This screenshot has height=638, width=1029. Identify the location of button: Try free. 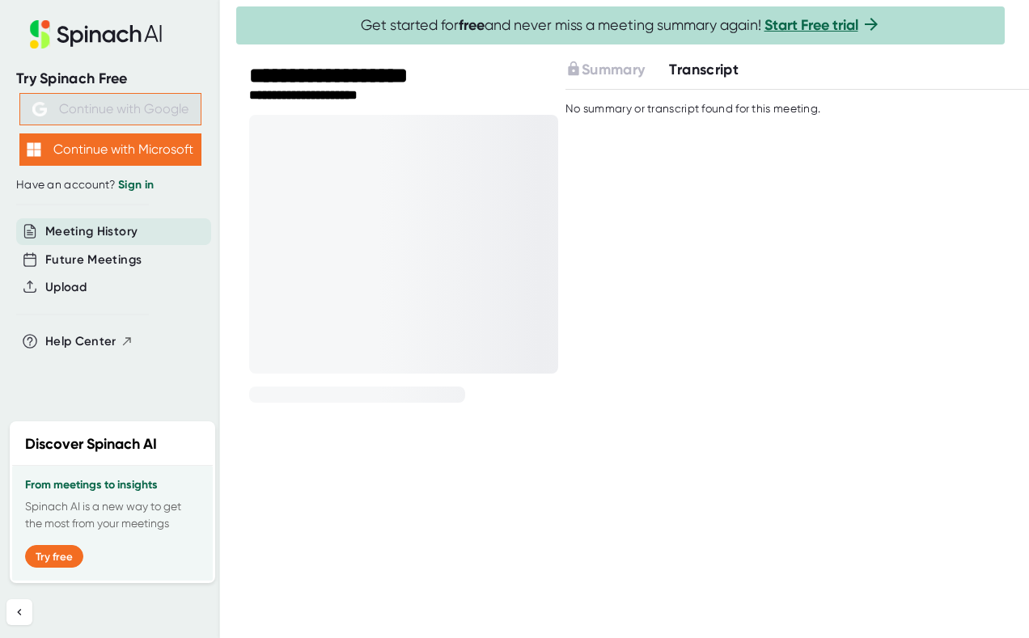
(54, 557).